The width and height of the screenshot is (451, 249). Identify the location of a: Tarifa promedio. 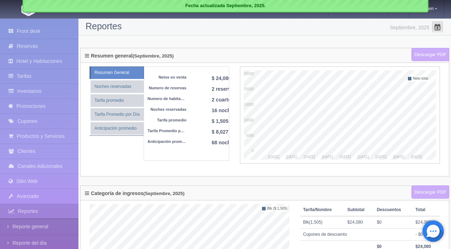
(117, 100).